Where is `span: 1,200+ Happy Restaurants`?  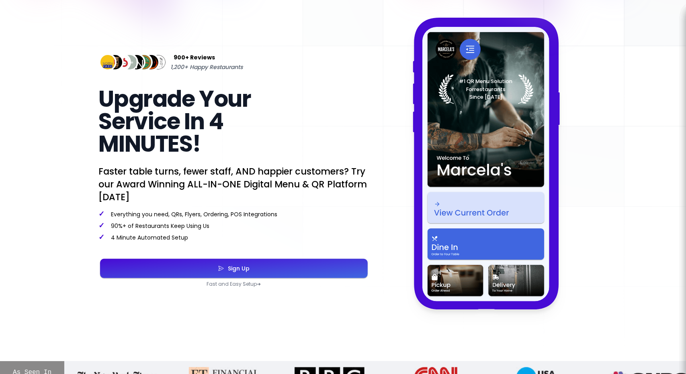
span: 1,200+ Happy Restaurants is located at coordinates (206, 67).